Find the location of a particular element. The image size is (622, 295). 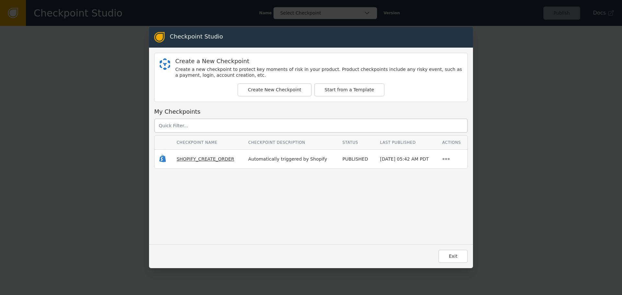

span: Automatically triggered by Shopify is located at coordinates (288, 159).